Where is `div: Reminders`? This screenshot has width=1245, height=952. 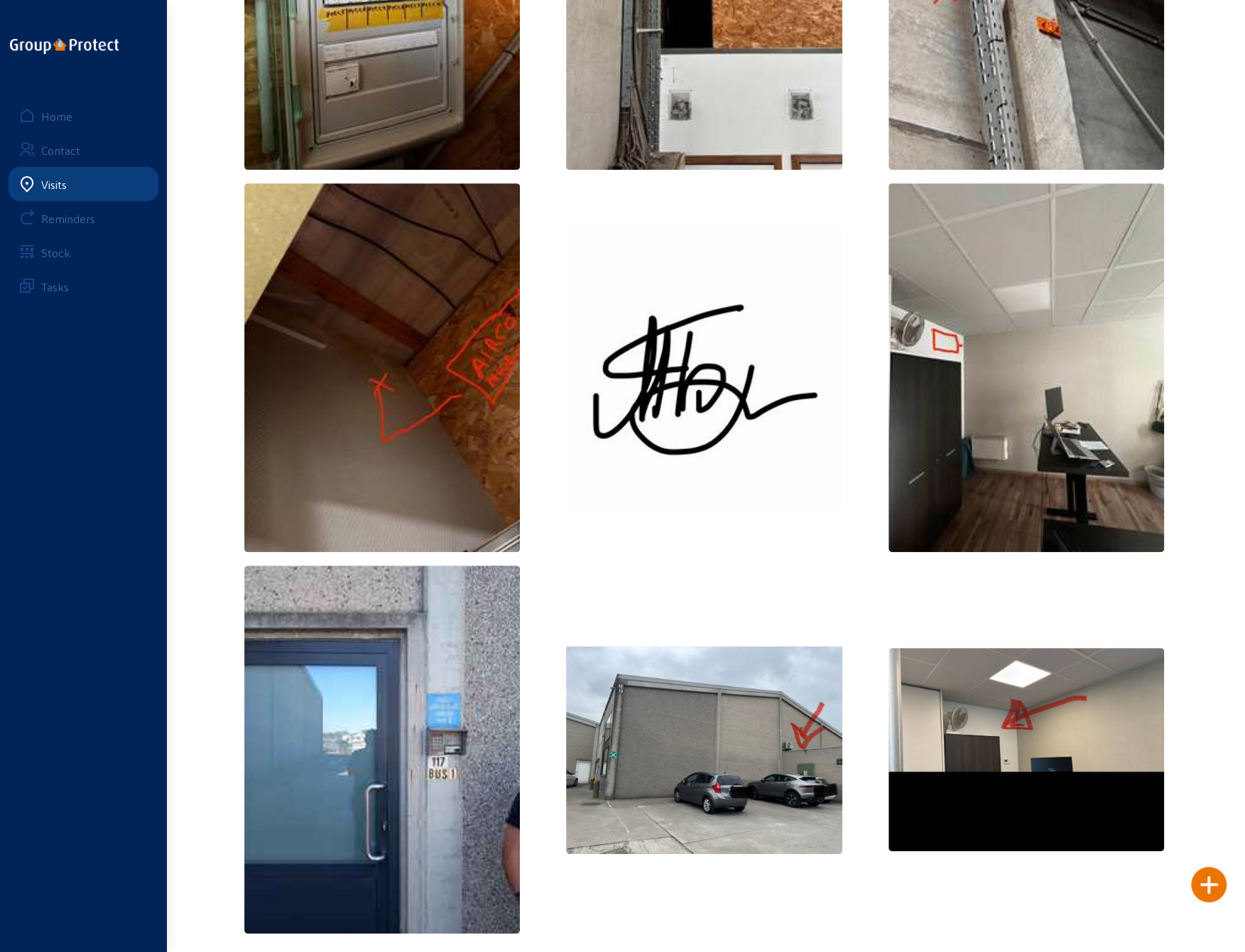
div: Reminders is located at coordinates (69, 218).